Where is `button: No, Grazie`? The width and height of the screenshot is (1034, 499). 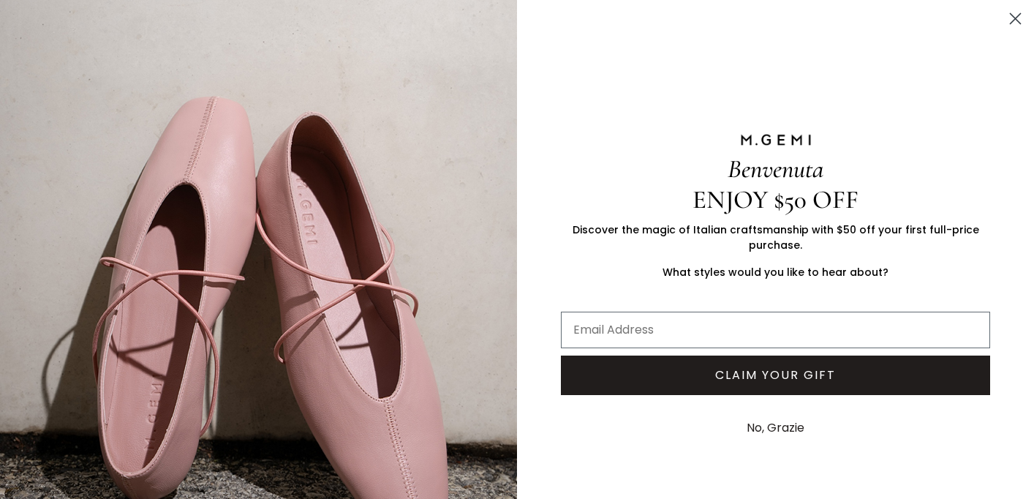 button: No, Grazie is located at coordinates (775, 428).